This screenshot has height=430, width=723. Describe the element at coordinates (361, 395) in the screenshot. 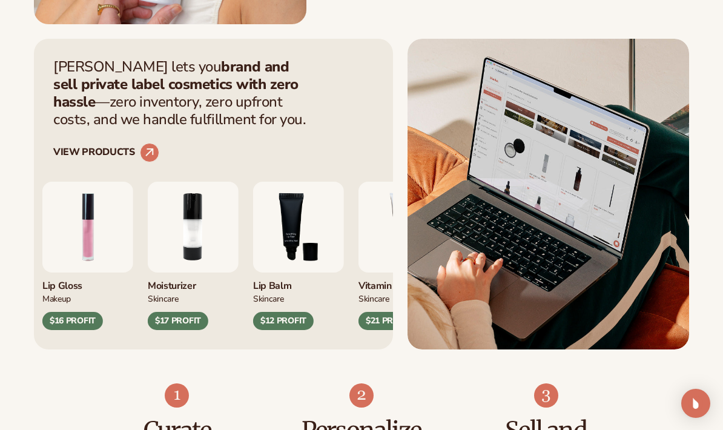

I see `img: Shopify Image 8` at that location.